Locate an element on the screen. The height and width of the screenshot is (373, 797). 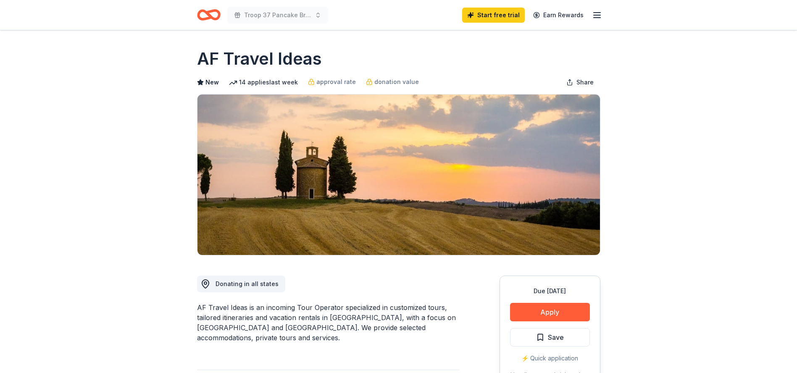
span: Troop 37 Pancake Breakfast 2025 is located at coordinates (278, 15).